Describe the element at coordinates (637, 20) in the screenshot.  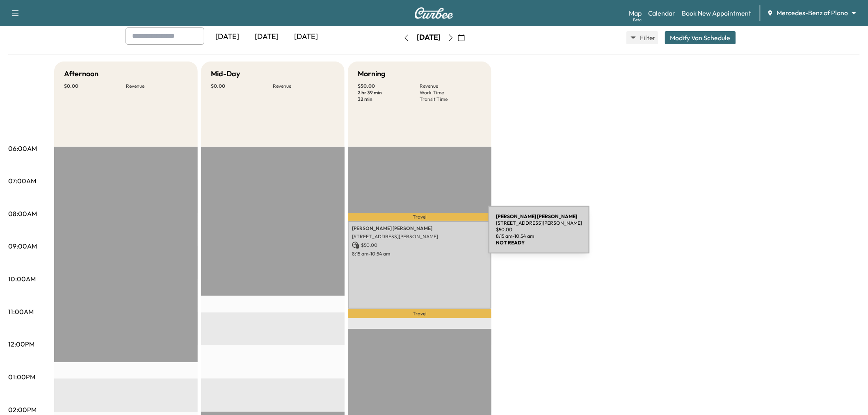
I see `div: Beta` at that location.